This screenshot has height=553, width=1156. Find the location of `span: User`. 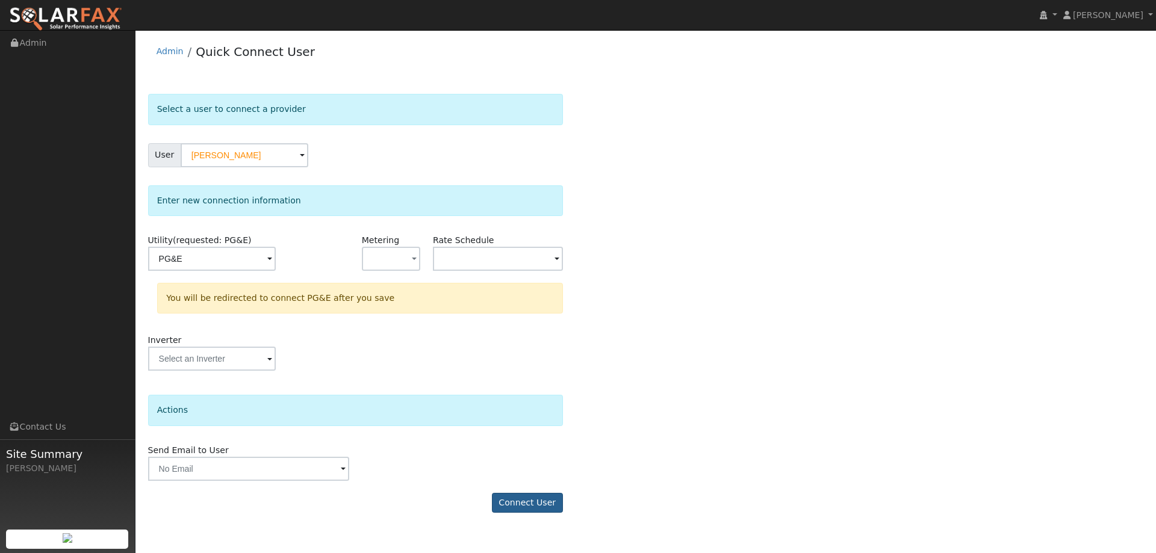

span: User is located at coordinates (164, 155).